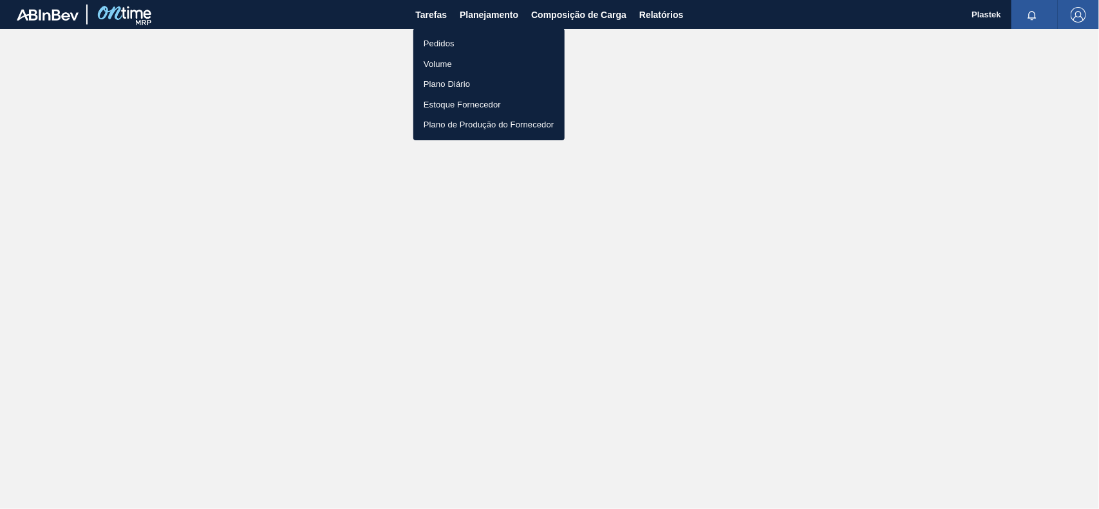 This screenshot has height=509, width=1099. Describe the element at coordinates (488, 44) in the screenshot. I see `a: Pedidos` at that location.